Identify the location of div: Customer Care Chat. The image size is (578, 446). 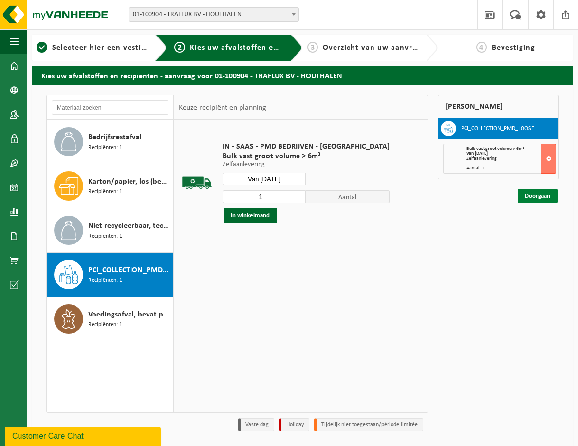
(78, 12).